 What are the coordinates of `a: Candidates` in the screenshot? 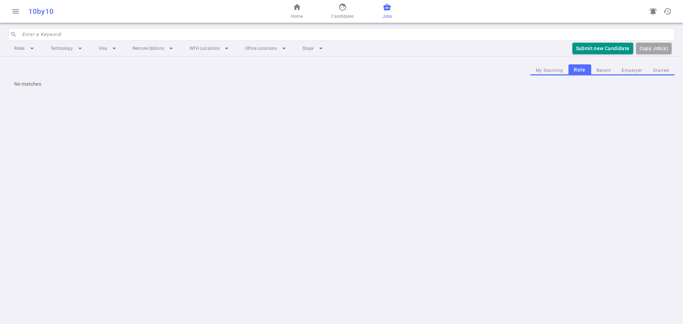 It's located at (342, 11).